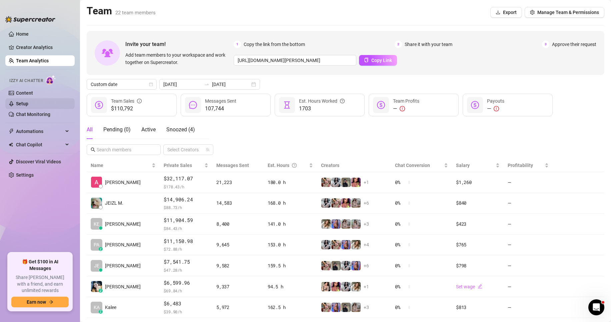 The height and width of the screenshot is (322, 611). Describe the element at coordinates (406, 101) in the screenshot. I see `span: Team Profits` at that location.